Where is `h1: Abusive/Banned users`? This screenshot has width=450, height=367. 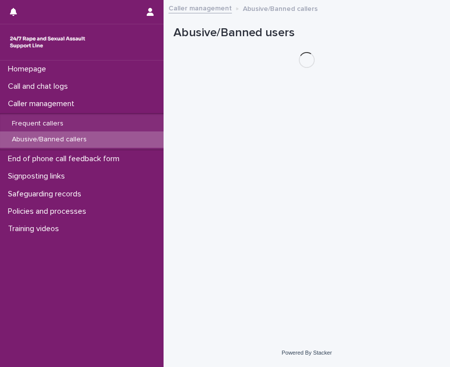
h1: Abusive/Banned users is located at coordinates (307, 33).